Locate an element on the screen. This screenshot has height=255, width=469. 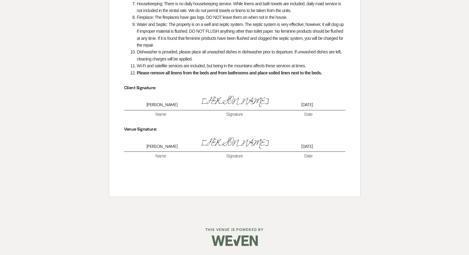
span: Housekeeping: There is no daily housekeeping service. While linens and bath towels are included, ... is located at coordinates (239, 7).